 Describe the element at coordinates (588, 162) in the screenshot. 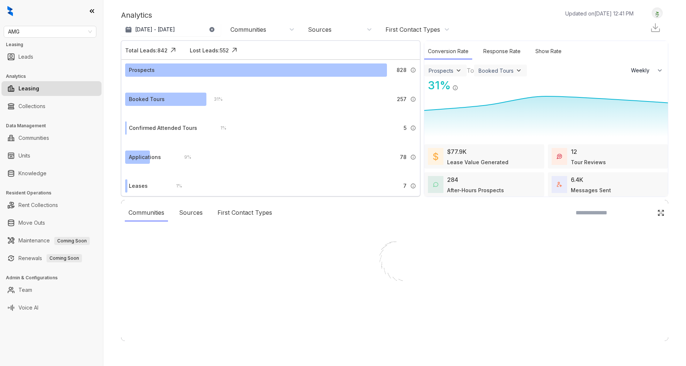

I see `div: Tour Reviews` at that location.